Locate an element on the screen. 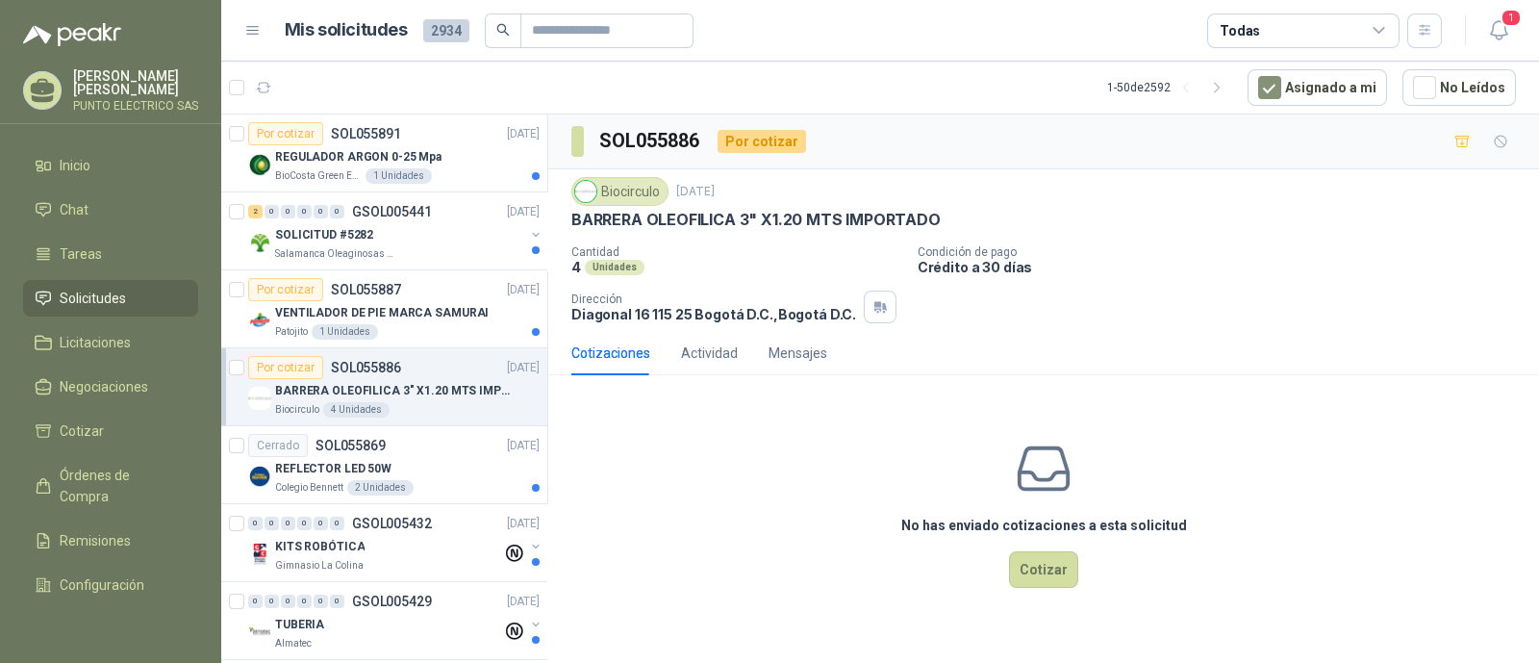  button: Asignado a mi is located at coordinates (1317, 88).